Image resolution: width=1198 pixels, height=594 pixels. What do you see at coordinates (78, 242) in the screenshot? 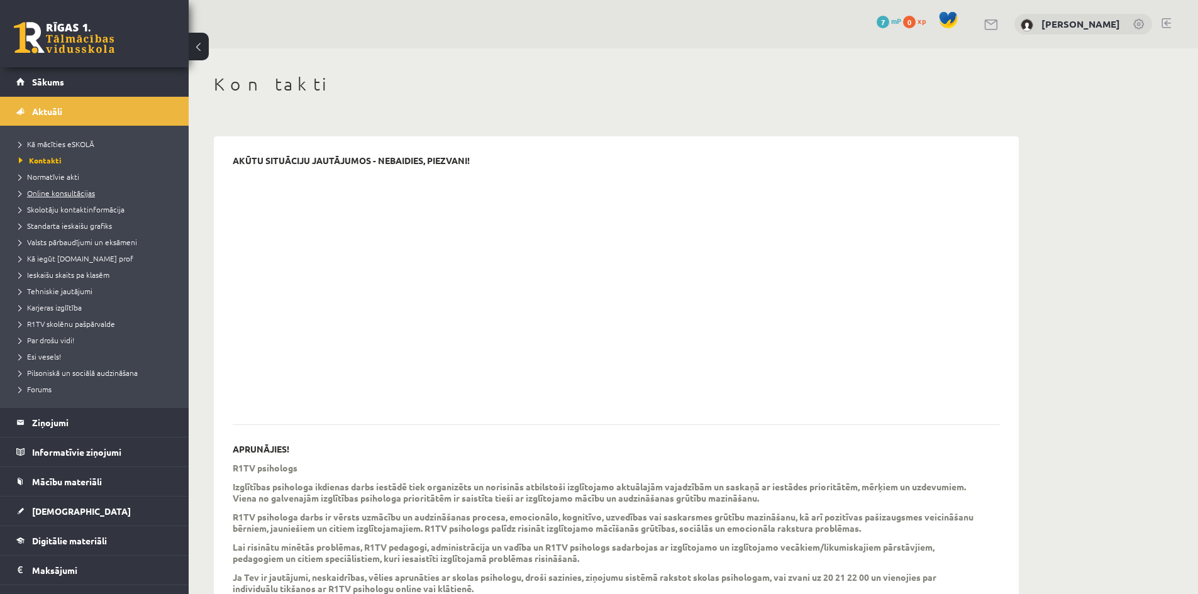
I see `span: Valsts pārbaudījumi un eksāmeni` at bounding box center [78, 242].